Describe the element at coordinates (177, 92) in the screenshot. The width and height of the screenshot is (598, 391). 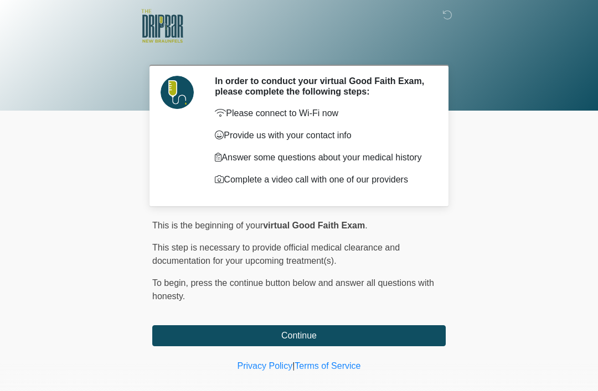
I see `img: Agent Avatar` at that location.